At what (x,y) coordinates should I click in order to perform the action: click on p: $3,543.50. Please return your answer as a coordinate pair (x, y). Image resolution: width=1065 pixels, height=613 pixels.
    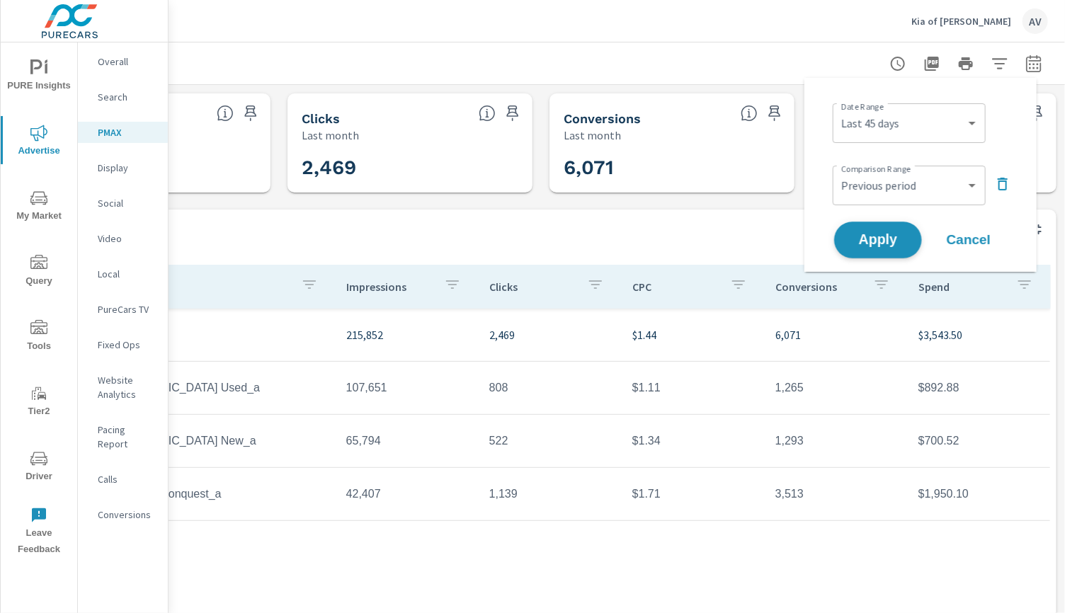
    Looking at the image, I should click on (979, 335).